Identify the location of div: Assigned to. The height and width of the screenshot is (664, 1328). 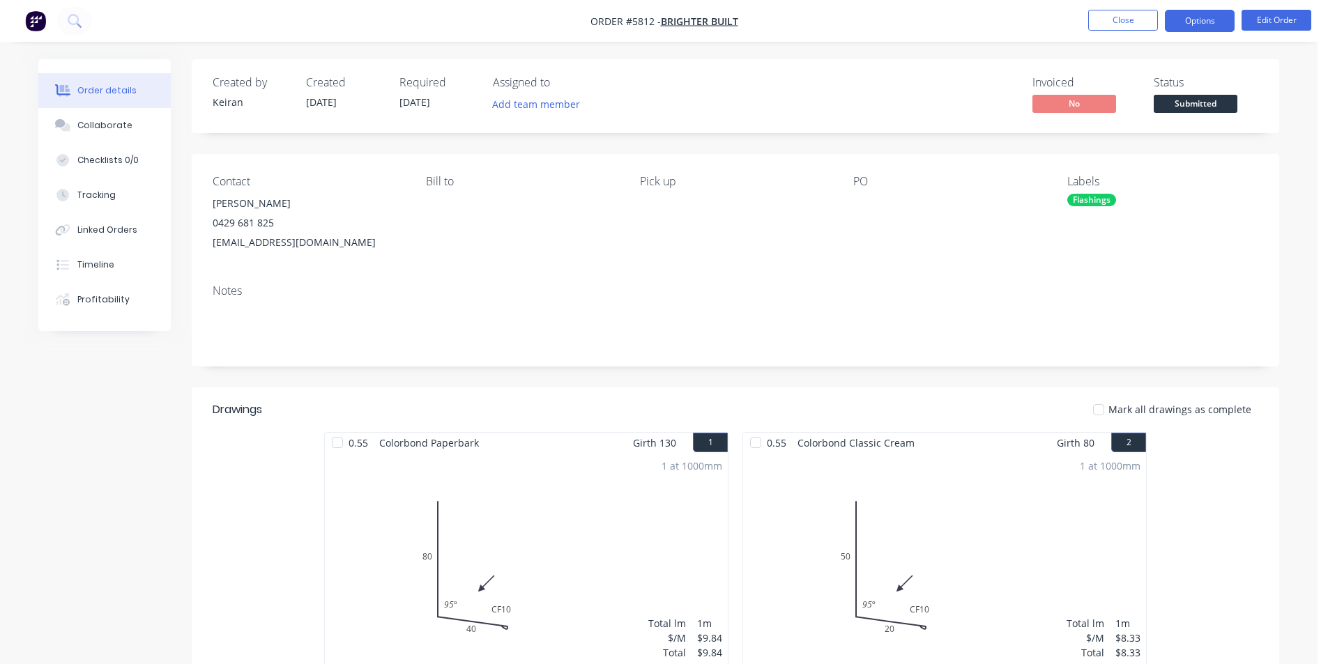
(563, 82).